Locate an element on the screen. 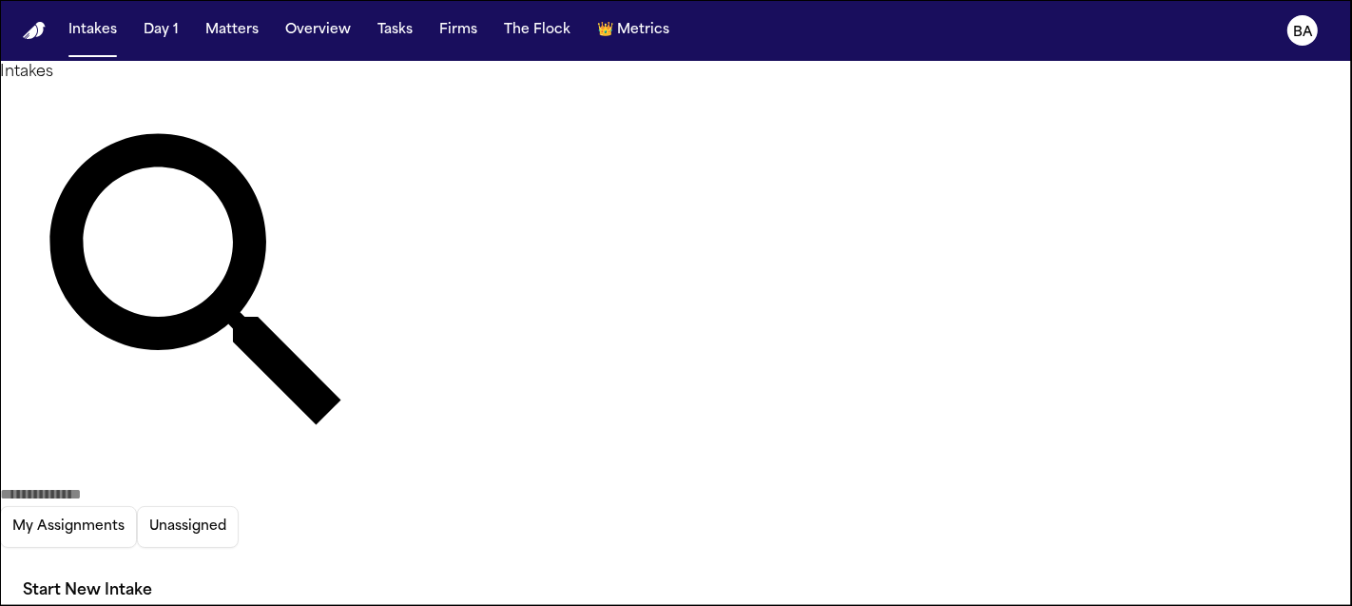  a: The Flock is located at coordinates (537, 30).